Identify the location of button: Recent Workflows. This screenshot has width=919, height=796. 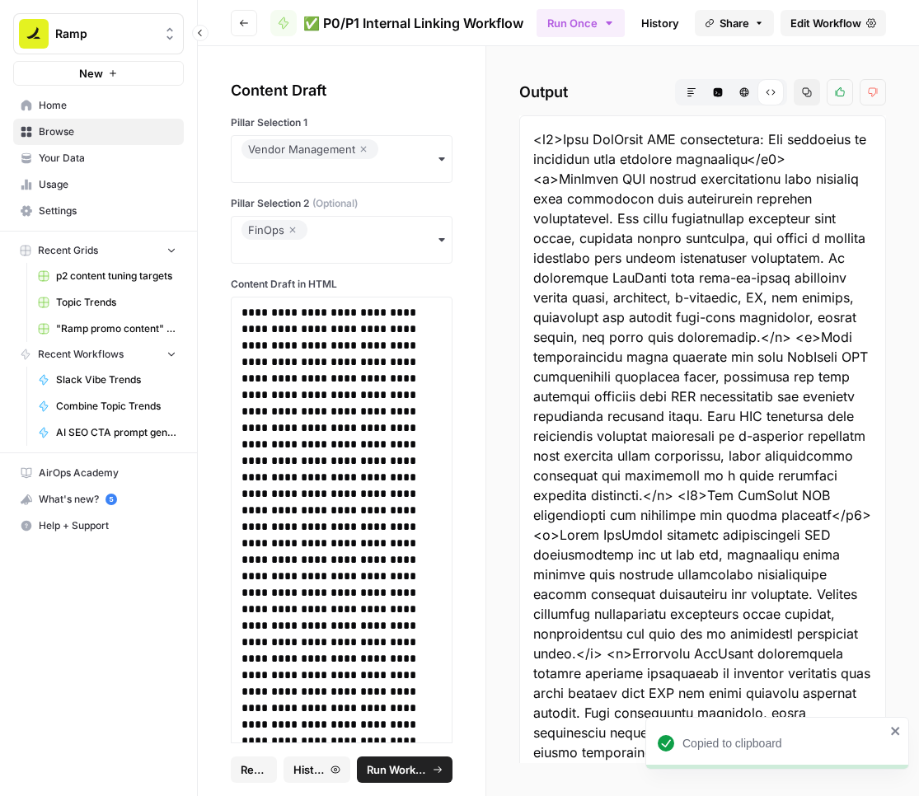
(98, 354).